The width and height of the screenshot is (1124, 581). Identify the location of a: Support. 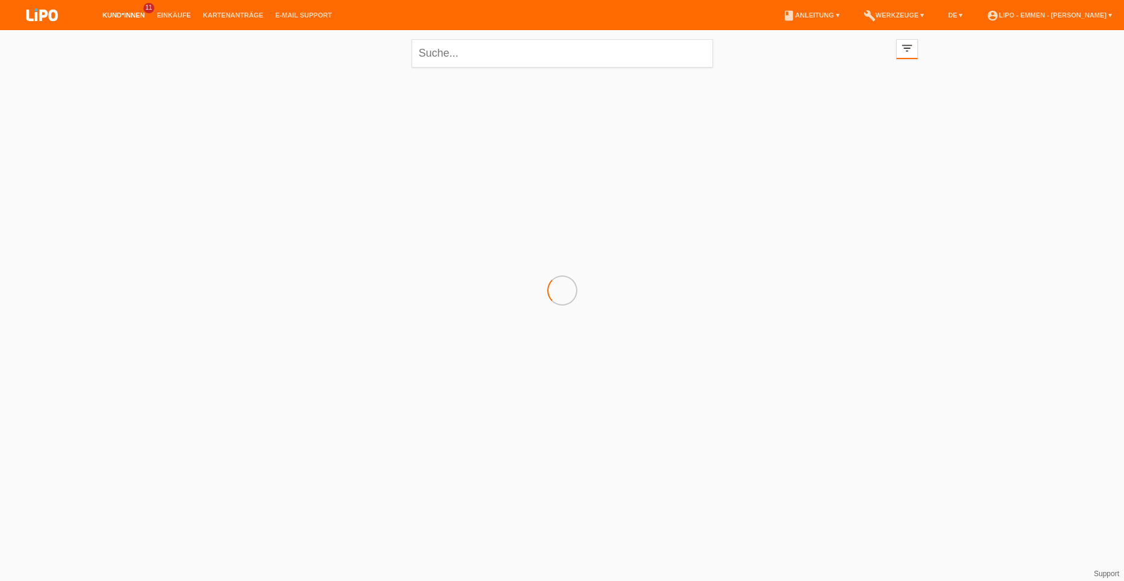
(1106, 574).